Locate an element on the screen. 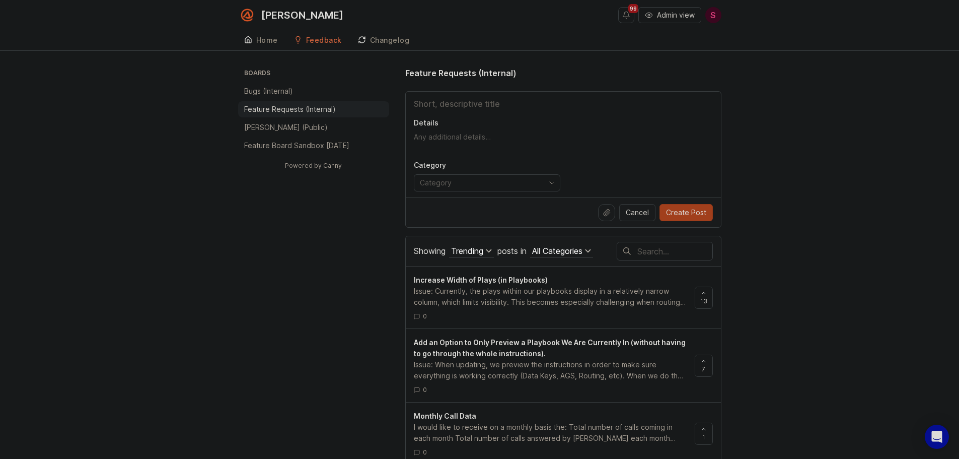 Image resolution: width=959 pixels, height=459 pixels. div: Open Intercom Messenger is located at coordinates (937, 437).